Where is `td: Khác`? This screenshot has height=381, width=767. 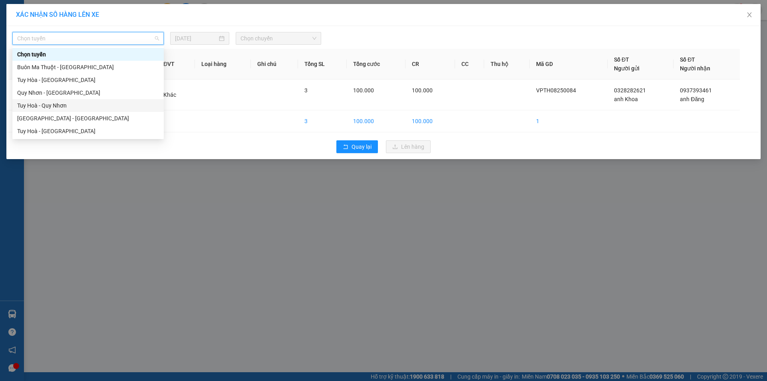
td: Khác is located at coordinates (176, 95).